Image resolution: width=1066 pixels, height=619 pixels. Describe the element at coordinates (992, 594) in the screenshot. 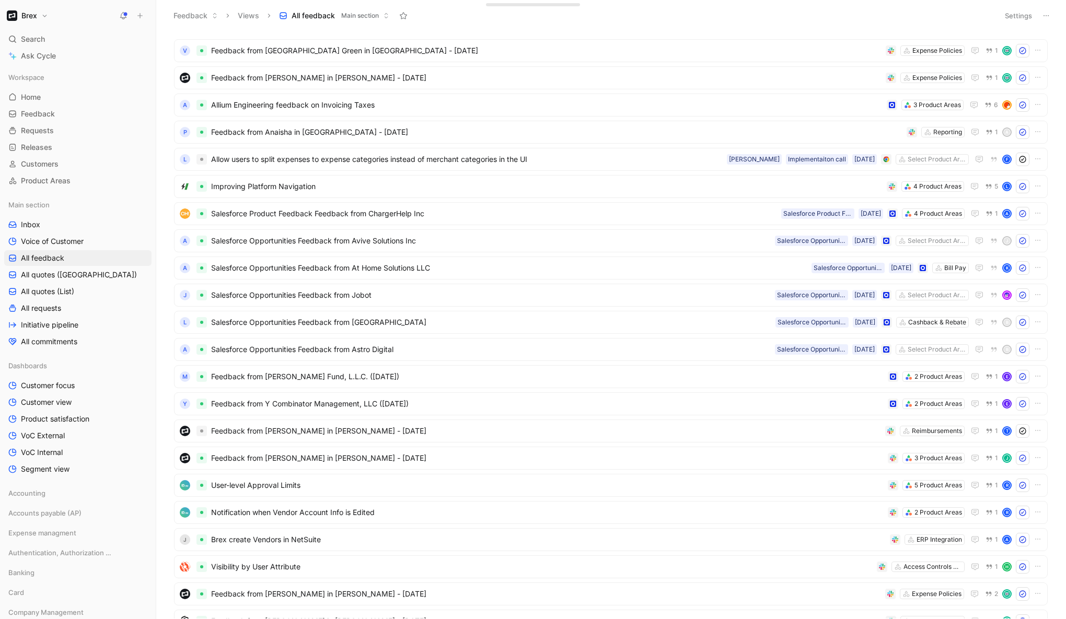

I see `button: 2` at that location.